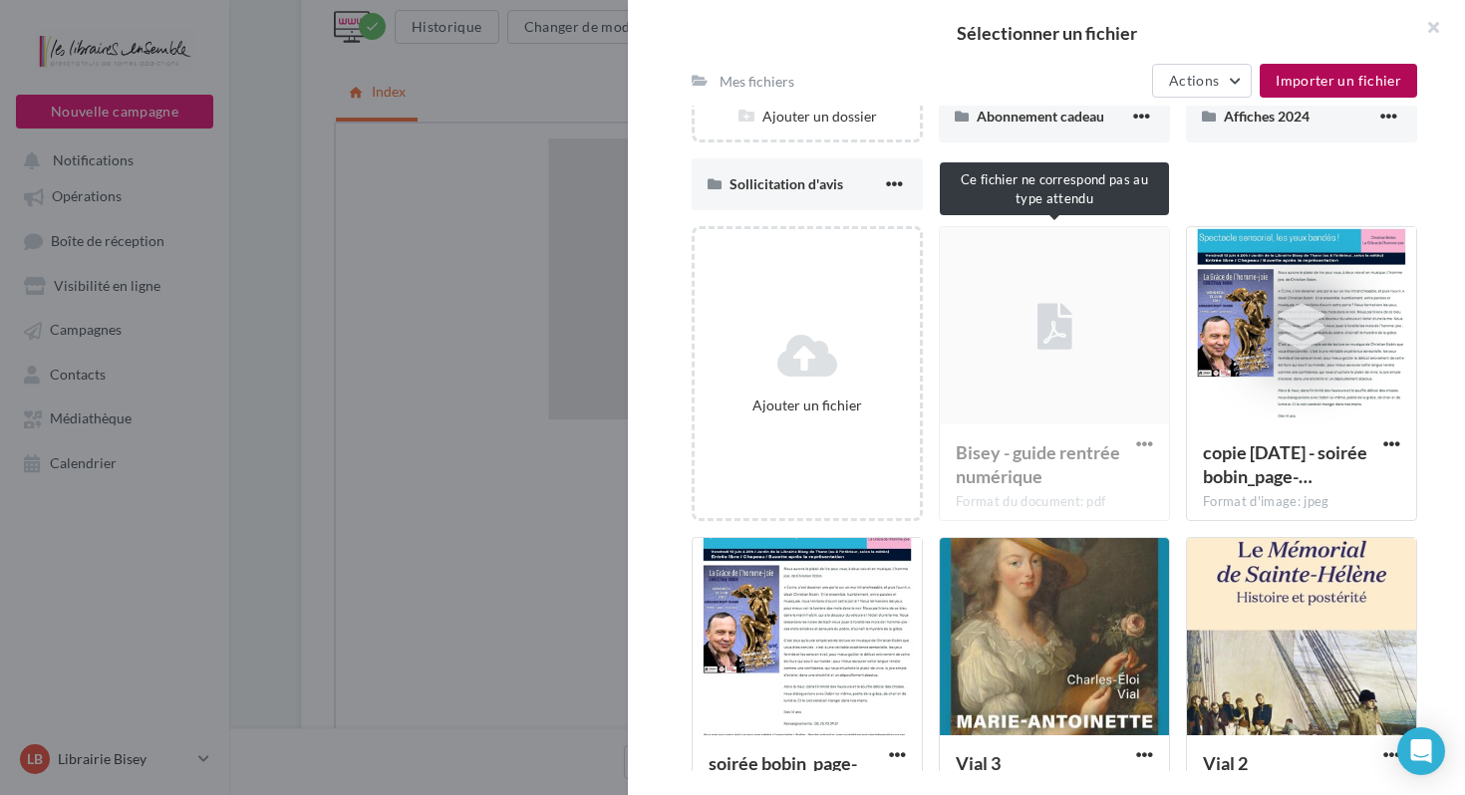 This screenshot has height=795, width=1465. What do you see at coordinates (786, 183) in the screenshot?
I see `span: Sollicitation d'avis` at bounding box center [786, 183].